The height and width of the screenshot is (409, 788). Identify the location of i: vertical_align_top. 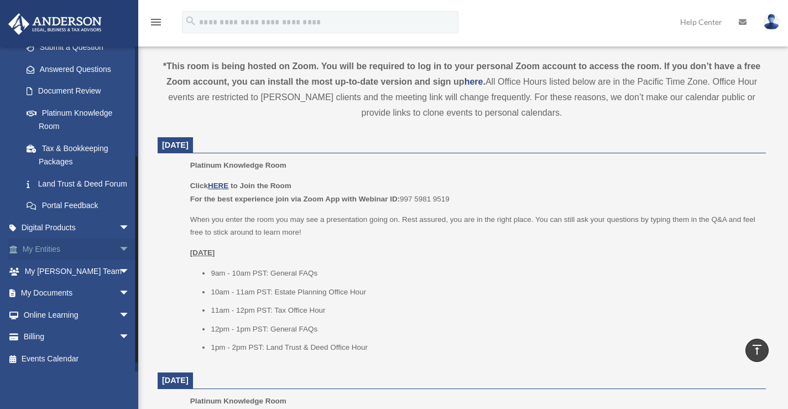
(757, 349).